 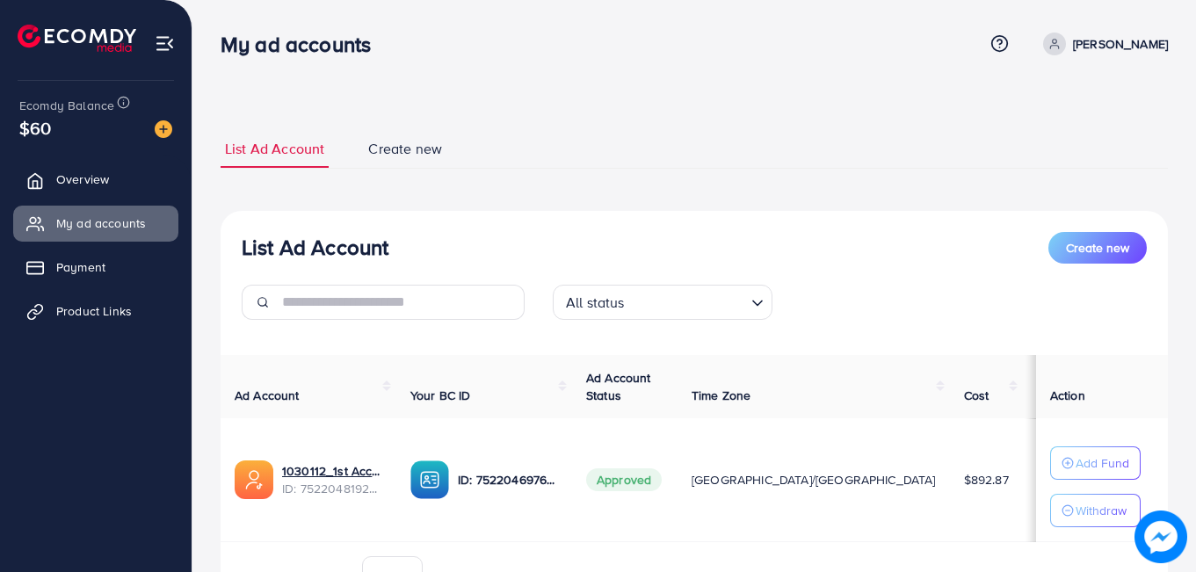 What do you see at coordinates (76, 38) in the screenshot?
I see `a: logo` at bounding box center [76, 38].